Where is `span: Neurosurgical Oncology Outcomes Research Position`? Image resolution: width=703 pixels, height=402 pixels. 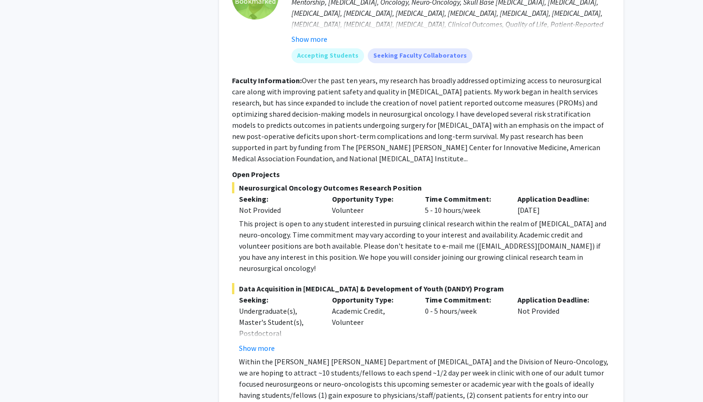
span: Neurosurgical Oncology Outcomes Research Position is located at coordinates (421, 188).